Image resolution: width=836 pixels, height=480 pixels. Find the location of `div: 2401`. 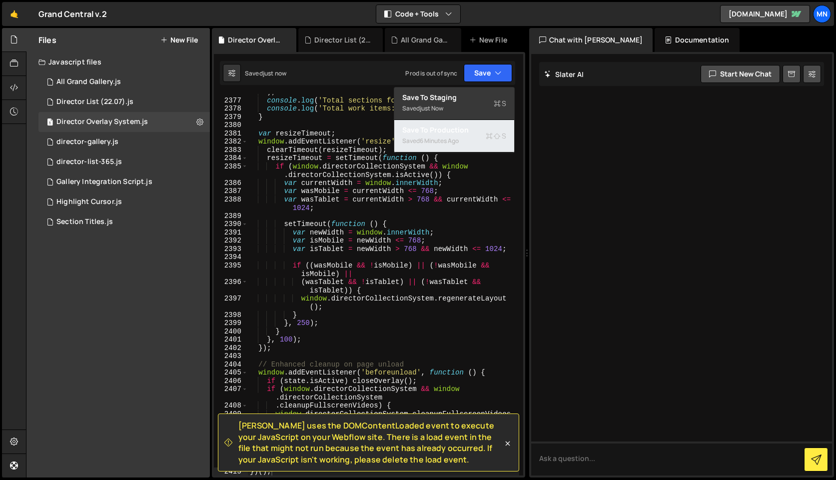

div: 2401 is located at coordinates (231, 339).